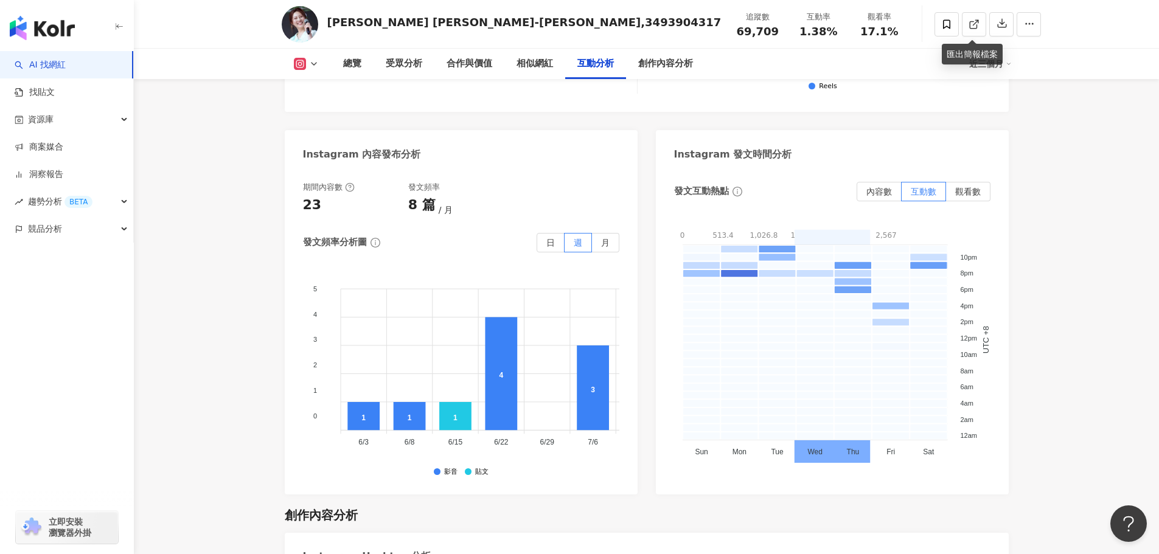 The height and width of the screenshot is (554, 1159). Describe the element at coordinates (315, 365) in the screenshot. I see `tspan: 2` at that location.